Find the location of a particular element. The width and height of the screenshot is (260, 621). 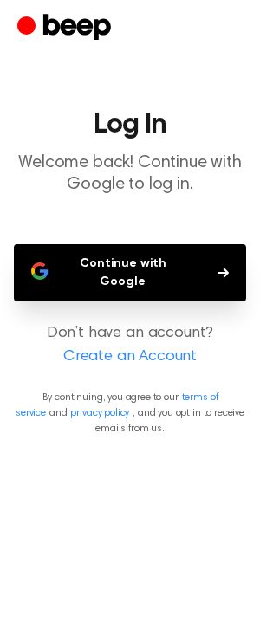

a: privacy policy is located at coordinates (100, 413).